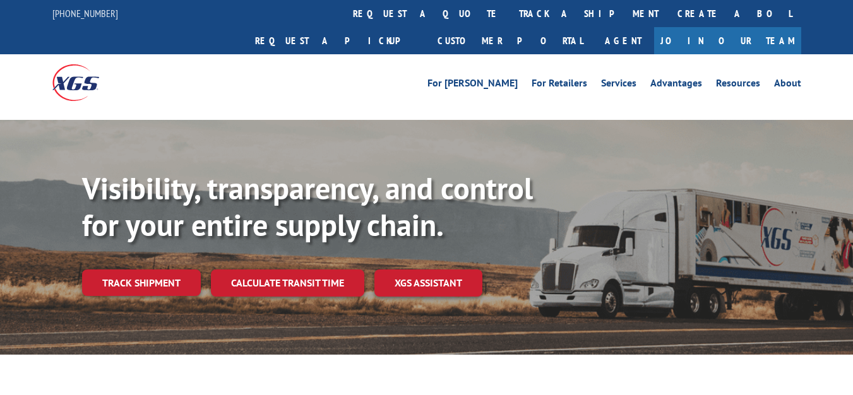 This screenshot has width=853, height=395. I want to click on a: Join Our Team, so click(727, 40).